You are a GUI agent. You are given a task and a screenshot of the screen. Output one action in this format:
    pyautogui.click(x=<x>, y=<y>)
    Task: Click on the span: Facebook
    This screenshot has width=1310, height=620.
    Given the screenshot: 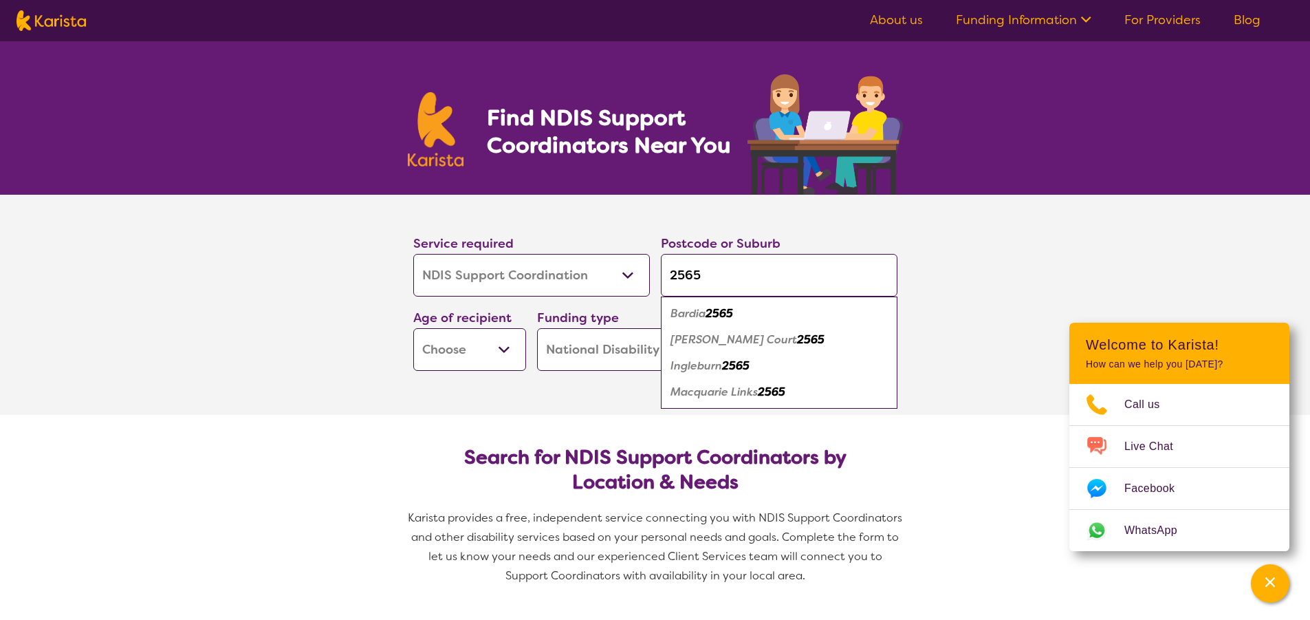 What is the action you would take?
    pyautogui.click(x=1157, y=488)
    